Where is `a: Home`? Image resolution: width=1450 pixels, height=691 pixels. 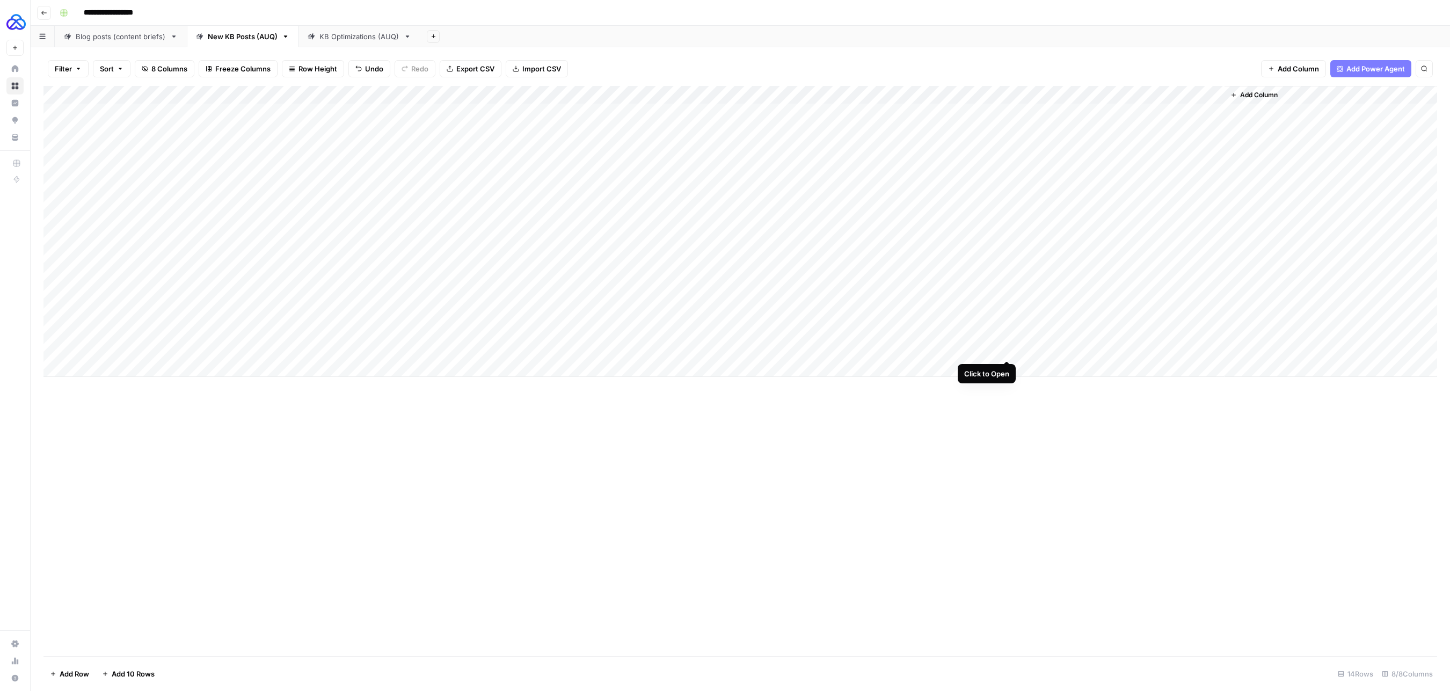 a: Home is located at coordinates (15, 69).